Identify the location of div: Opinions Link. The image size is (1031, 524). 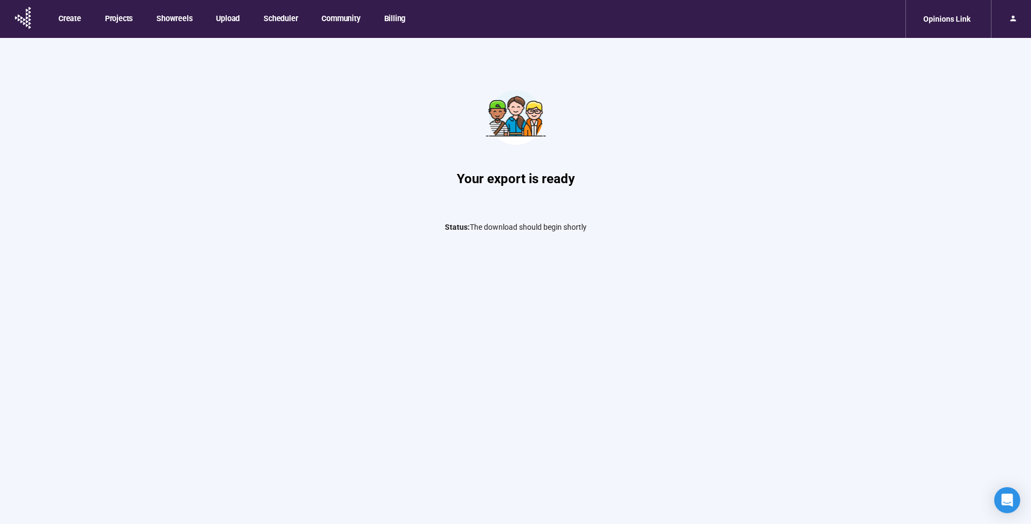
(947, 19).